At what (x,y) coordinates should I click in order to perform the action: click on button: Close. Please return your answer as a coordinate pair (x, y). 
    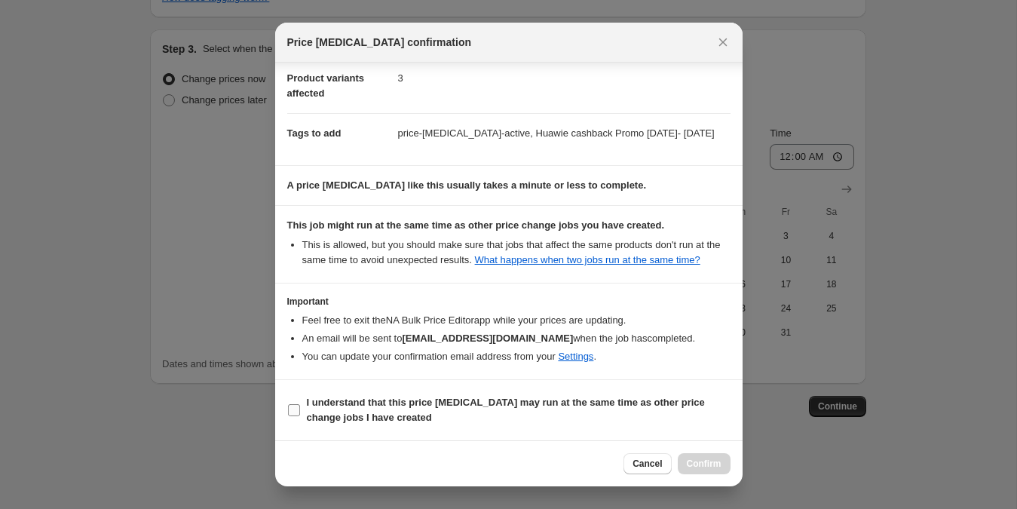
    Looking at the image, I should click on (723, 42).